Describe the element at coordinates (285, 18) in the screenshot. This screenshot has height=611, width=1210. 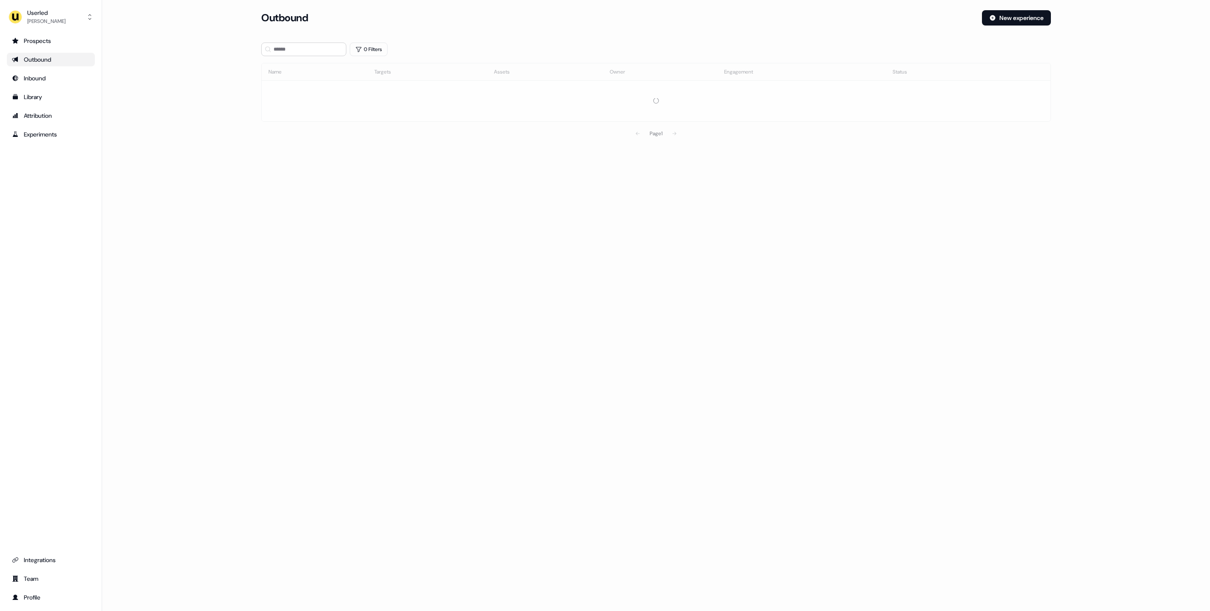
I see `h3: Outbound` at that location.